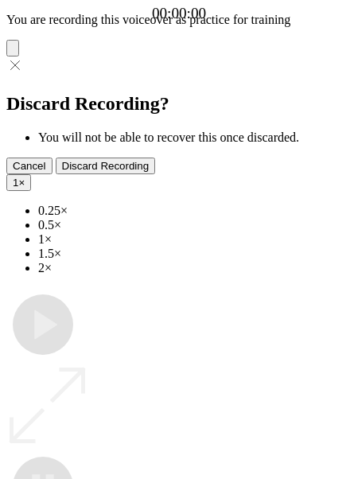 This screenshot has width=358, height=479. What do you see at coordinates (195, 239) in the screenshot?
I see `li: 1×` at bounding box center [195, 239].